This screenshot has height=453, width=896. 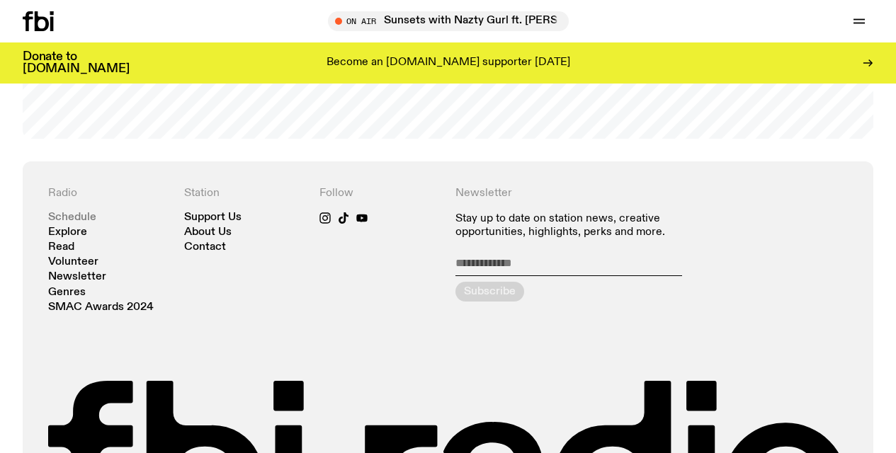 I want to click on p: Stay up to date on station news, creative opportunities, highlights, perks and more., so click(x=583, y=226).